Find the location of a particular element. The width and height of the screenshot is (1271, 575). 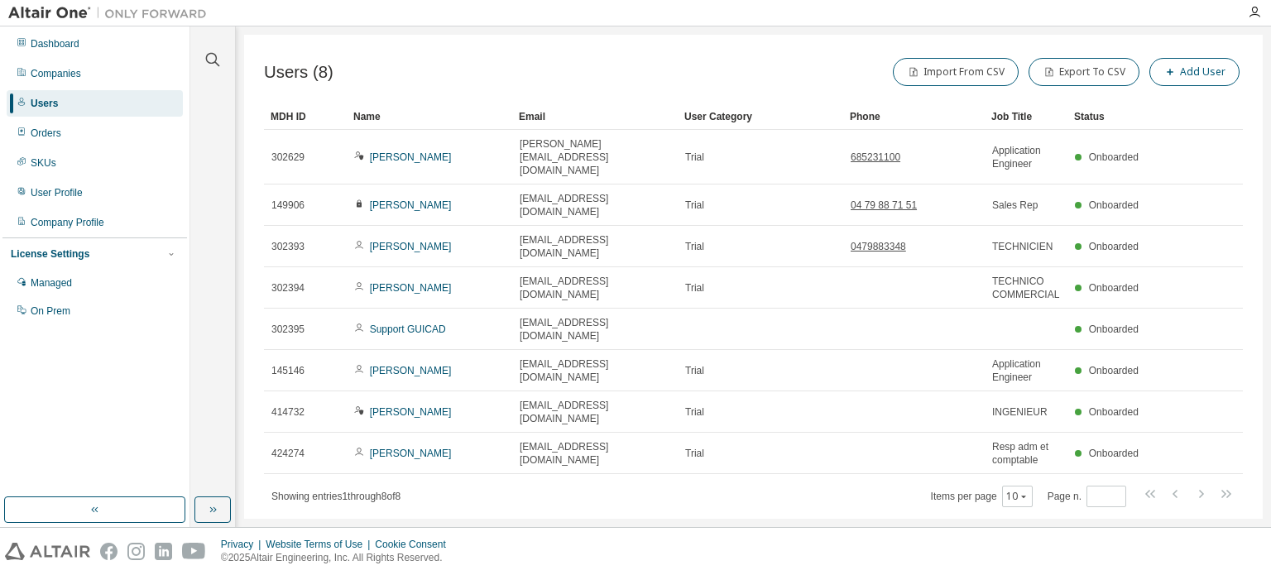

div: Company Profile is located at coordinates (67, 223).